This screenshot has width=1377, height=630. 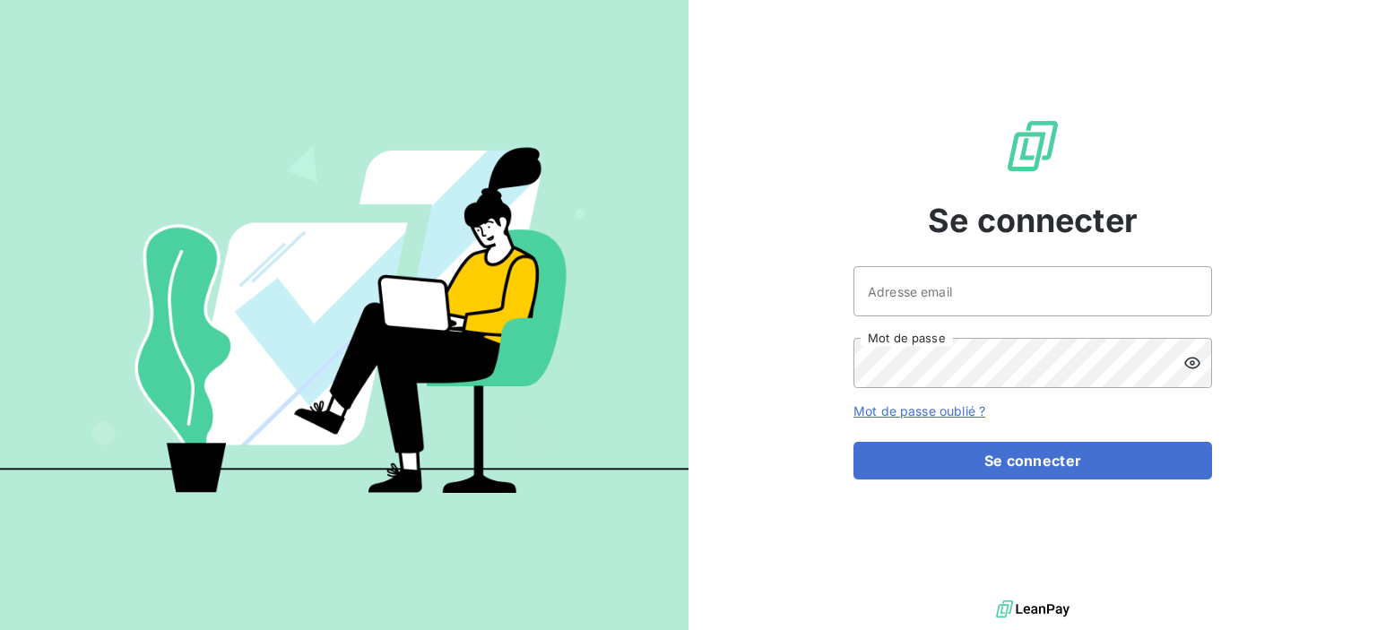 What do you see at coordinates (919, 411) in the screenshot?
I see `a: Mot de passe oublié ?` at bounding box center [919, 411].